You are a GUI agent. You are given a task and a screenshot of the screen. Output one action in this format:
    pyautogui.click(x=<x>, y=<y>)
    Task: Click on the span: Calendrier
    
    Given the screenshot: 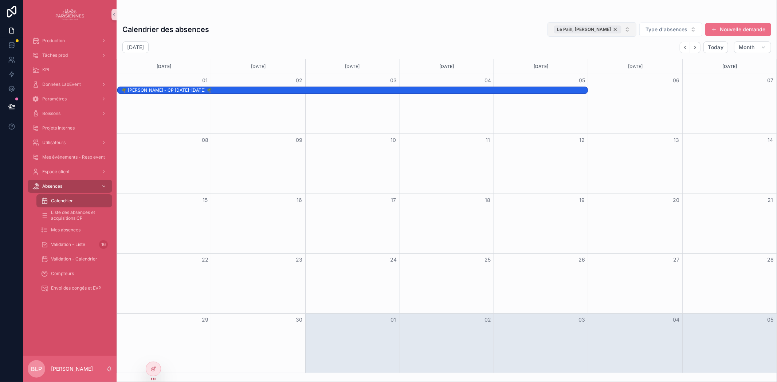 What is the action you would take?
    pyautogui.click(x=62, y=201)
    